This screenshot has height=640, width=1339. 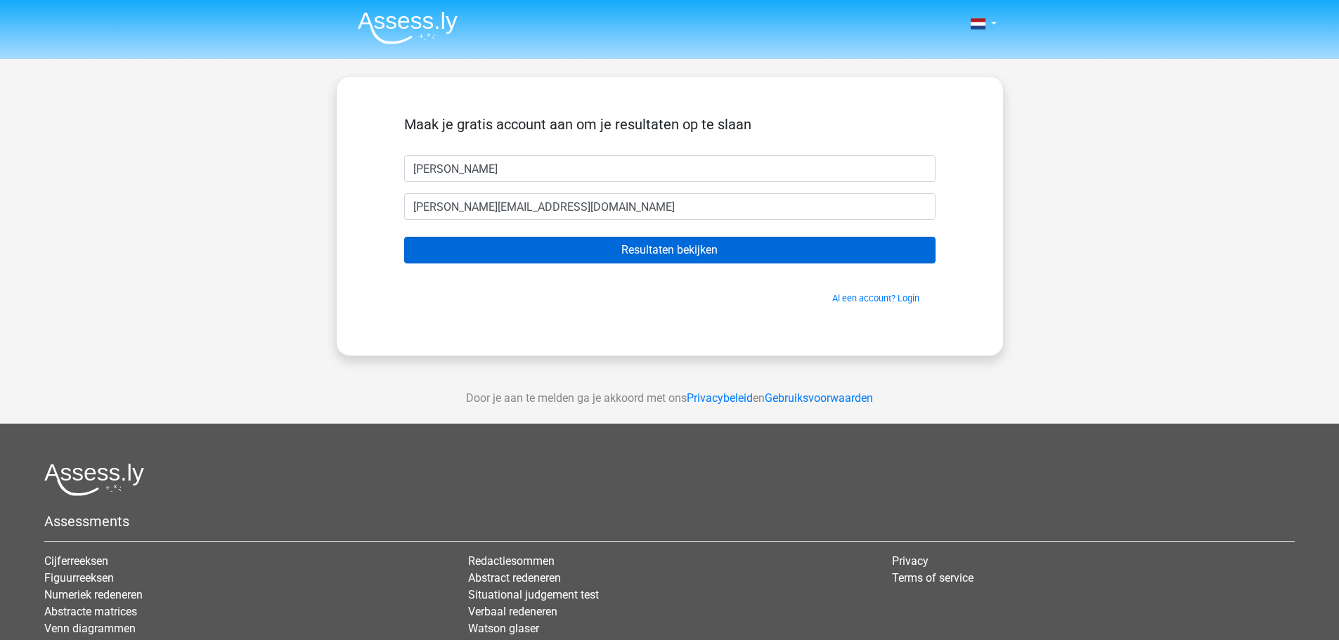 I want to click on a: Gebruiksvoorwaarden, so click(x=819, y=398).